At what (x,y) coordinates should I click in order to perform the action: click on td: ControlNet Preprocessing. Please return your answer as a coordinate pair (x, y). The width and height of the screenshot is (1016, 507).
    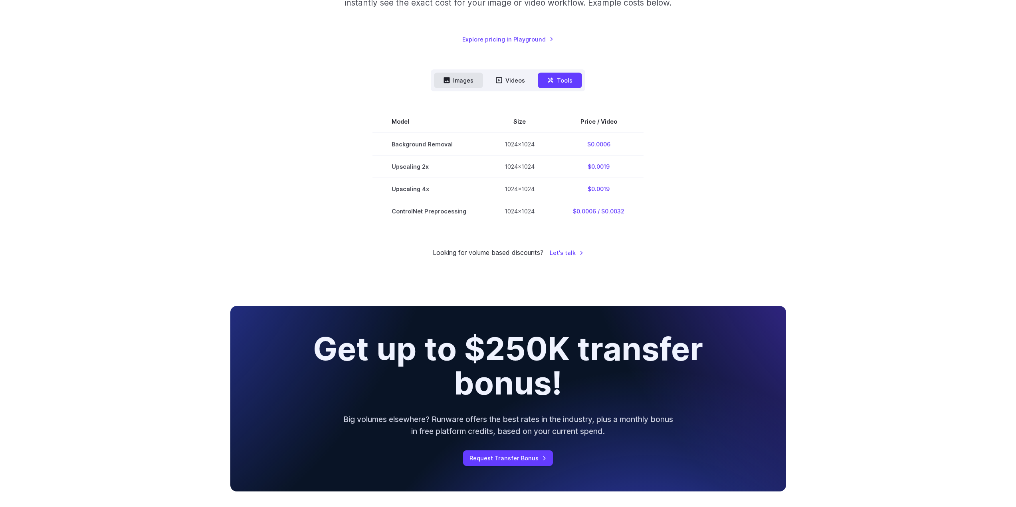
    Looking at the image, I should click on (429, 212).